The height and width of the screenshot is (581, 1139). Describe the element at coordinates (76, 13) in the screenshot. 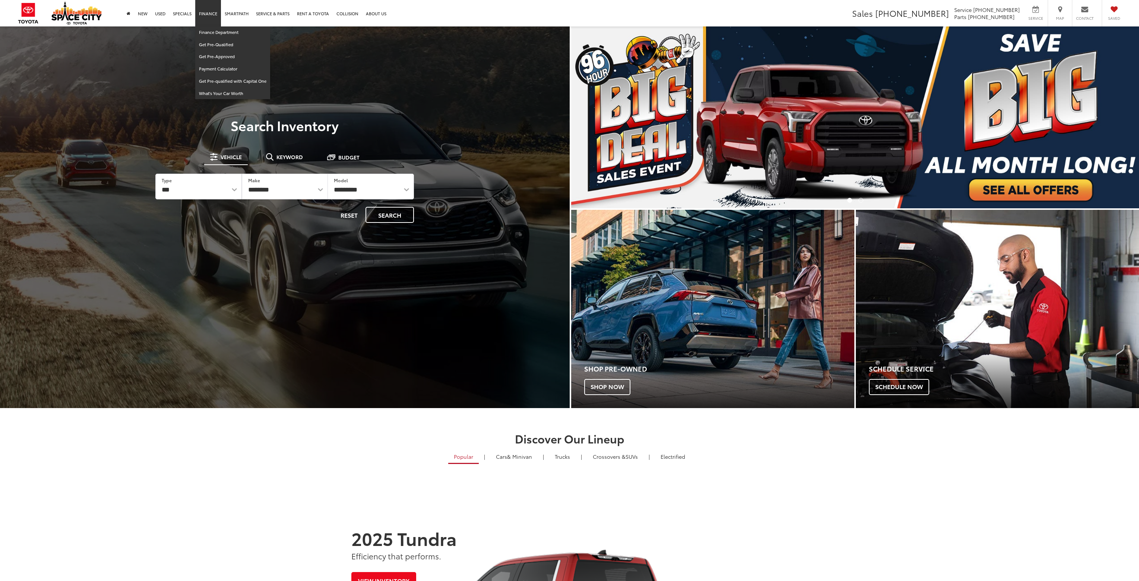

I see `img: Space City Toyota` at that location.